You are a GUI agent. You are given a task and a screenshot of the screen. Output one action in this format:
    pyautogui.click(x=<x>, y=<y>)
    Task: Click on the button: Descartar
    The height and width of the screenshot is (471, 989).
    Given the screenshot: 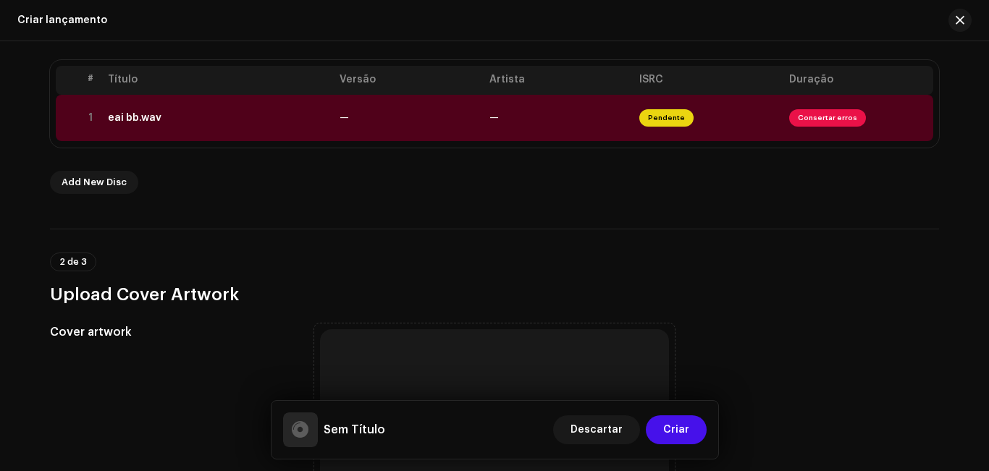 What is the action you would take?
    pyautogui.click(x=596, y=430)
    